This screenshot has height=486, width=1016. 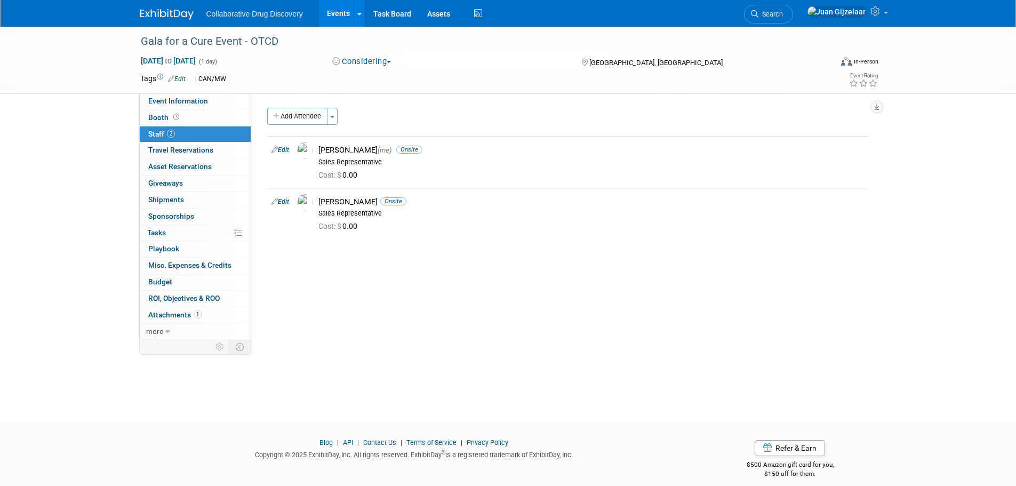 What do you see at coordinates (181, 150) in the screenshot?
I see `span: Travel Reservations` at bounding box center [181, 150].